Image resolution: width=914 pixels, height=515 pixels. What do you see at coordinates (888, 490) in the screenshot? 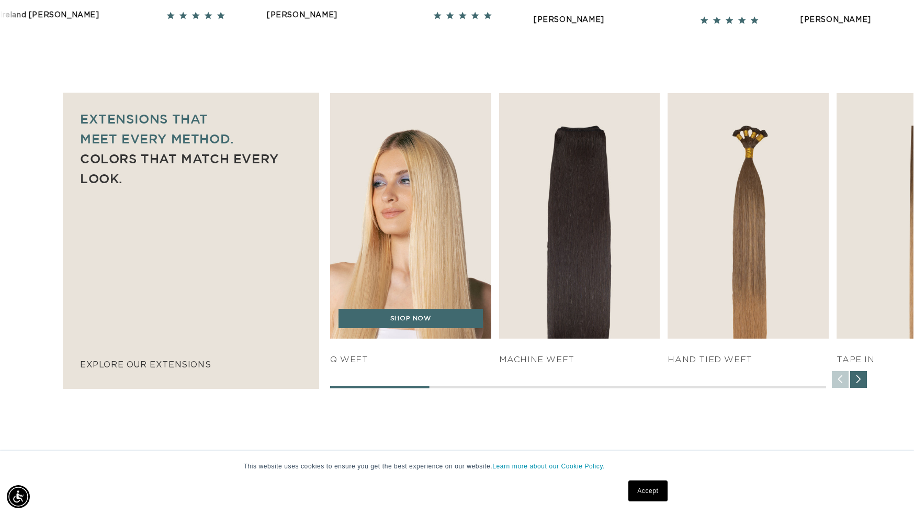
I see `div: Chat Widget` at bounding box center [888, 490].